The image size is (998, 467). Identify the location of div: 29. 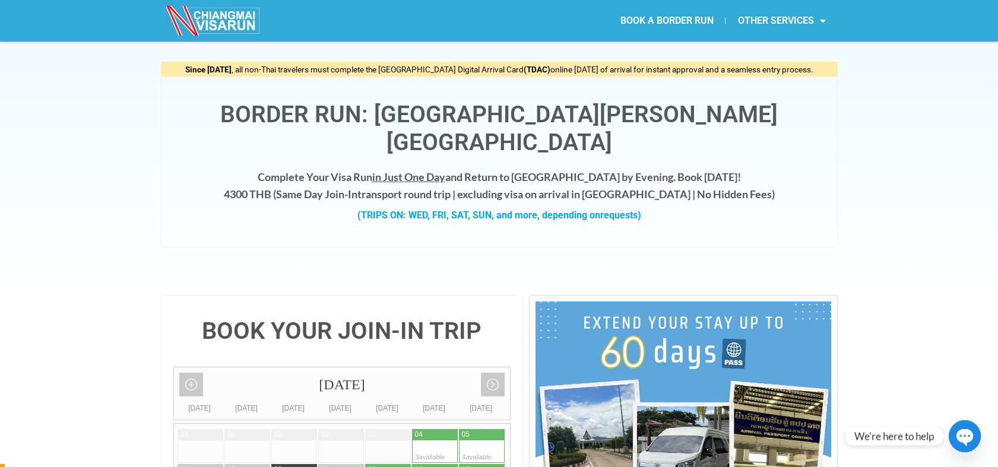
(184, 435).